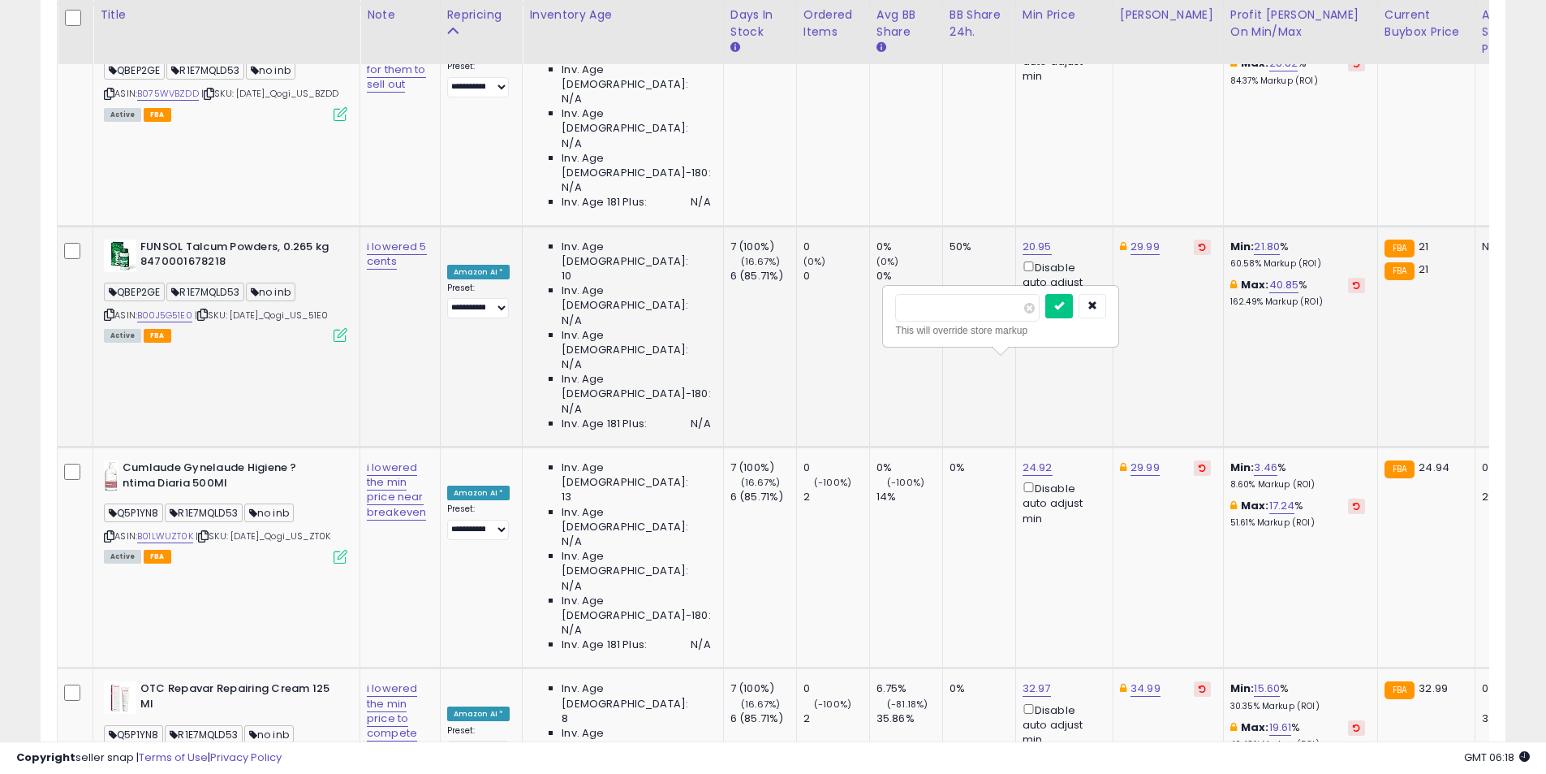 Image resolution: width=1546 pixels, height=774 pixels. I want to click on div: 6 (85.71%), so click(763, 276).